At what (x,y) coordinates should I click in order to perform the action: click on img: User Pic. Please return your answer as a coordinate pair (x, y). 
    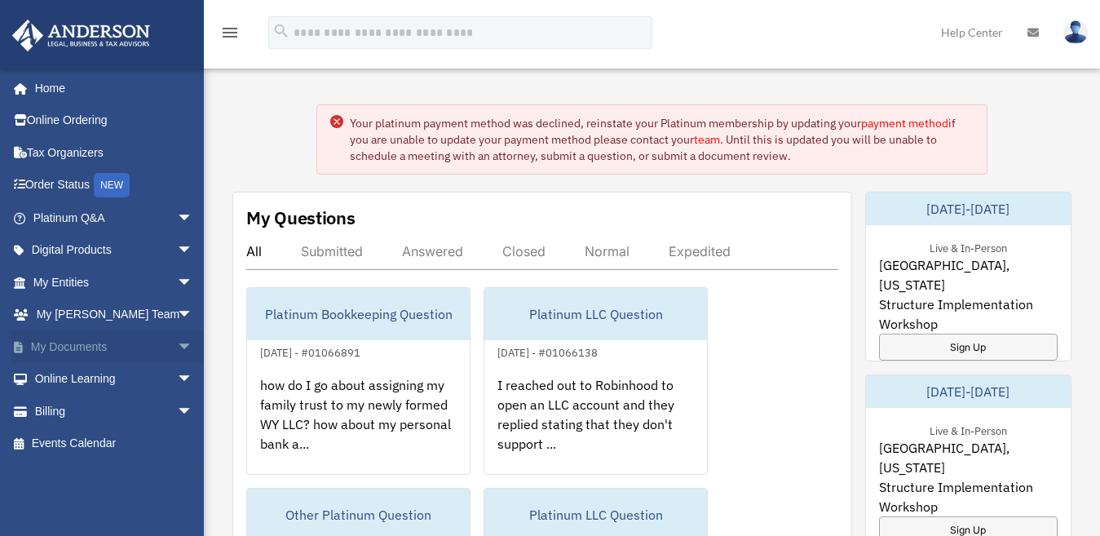
    Looking at the image, I should click on (1076, 32).